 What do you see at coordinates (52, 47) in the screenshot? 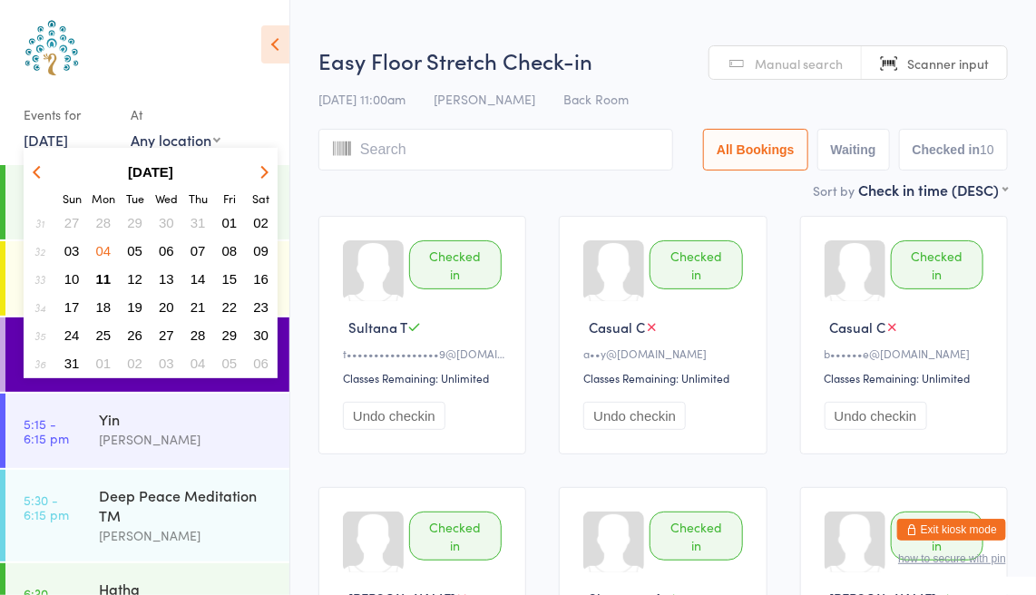
I see `img: Australian School of Meditation & Yoga` at bounding box center [52, 47].